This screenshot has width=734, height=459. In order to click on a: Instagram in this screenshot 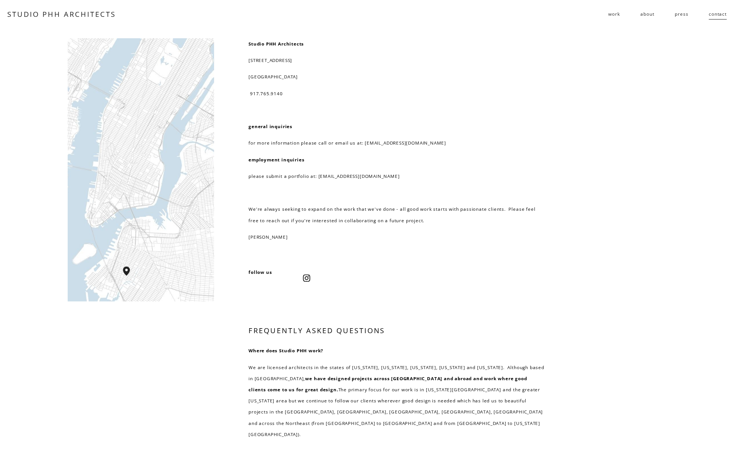, I will do `click(307, 278)`.